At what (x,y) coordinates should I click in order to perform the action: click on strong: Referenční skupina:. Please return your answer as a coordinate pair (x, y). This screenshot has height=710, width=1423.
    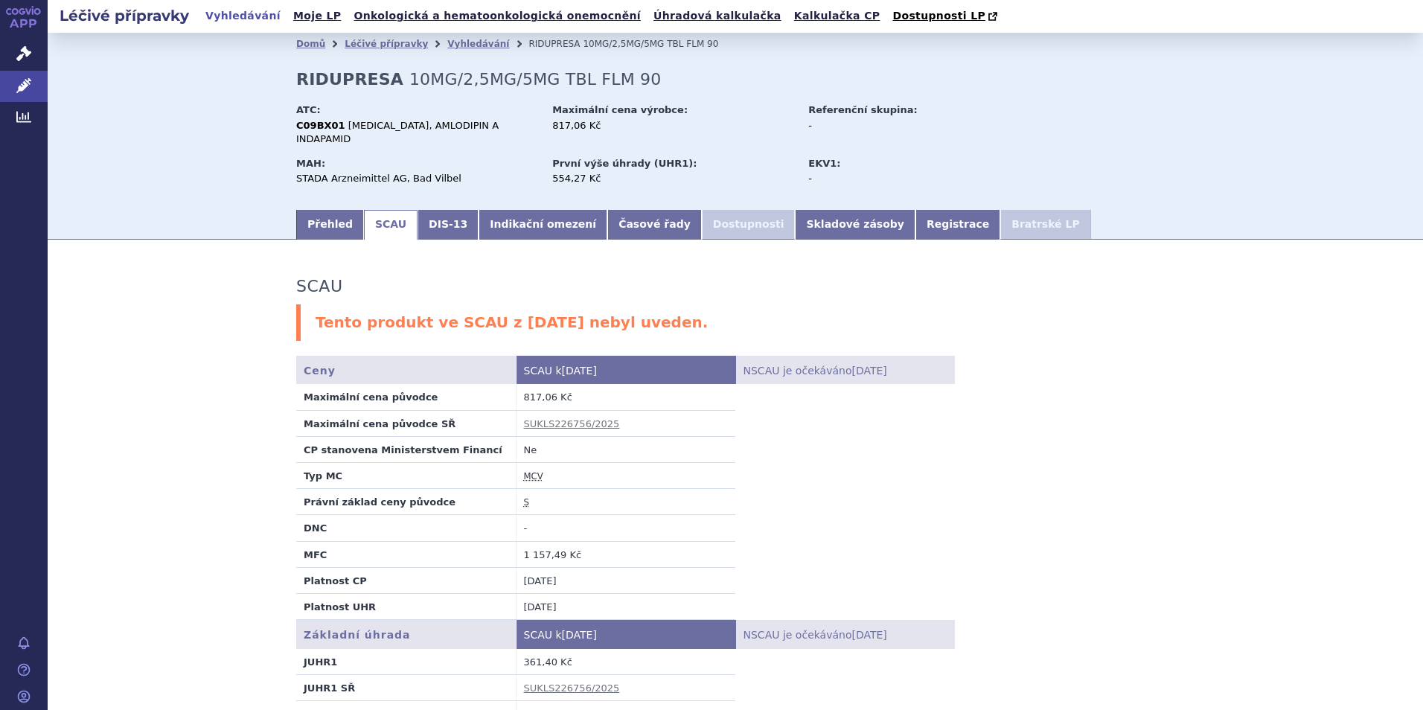
    Looking at the image, I should click on (863, 109).